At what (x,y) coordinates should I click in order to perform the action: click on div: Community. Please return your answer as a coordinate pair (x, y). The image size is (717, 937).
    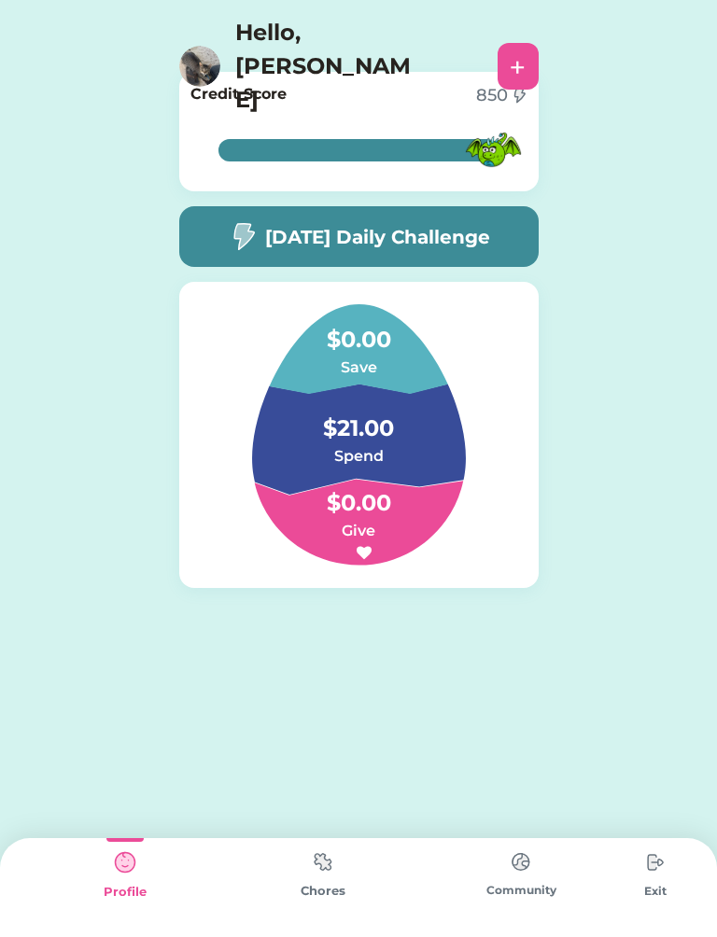
    Looking at the image, I should click on (521, 890).